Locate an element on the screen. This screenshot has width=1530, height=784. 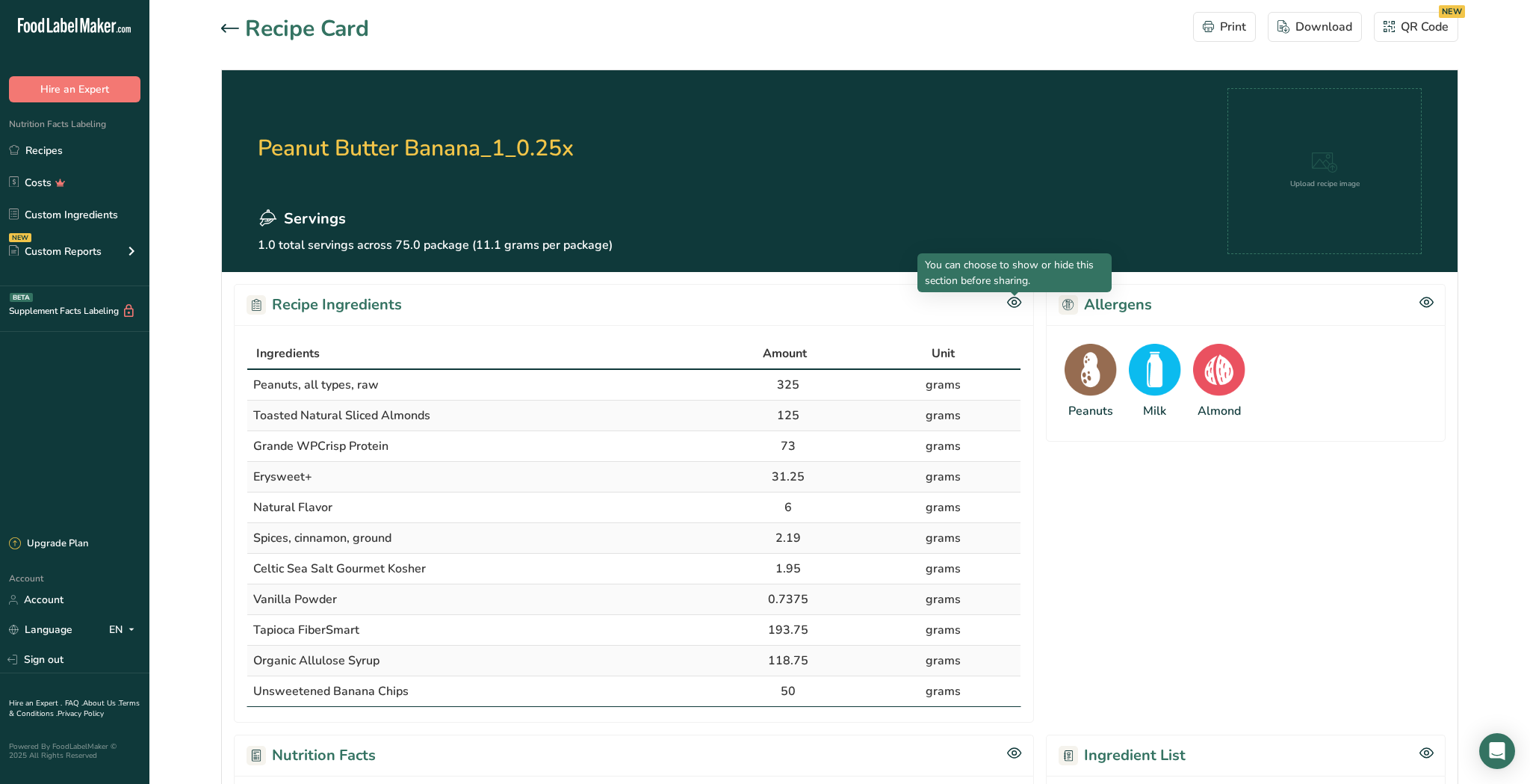
a: FAQ . is located at coordinates (74, 703).